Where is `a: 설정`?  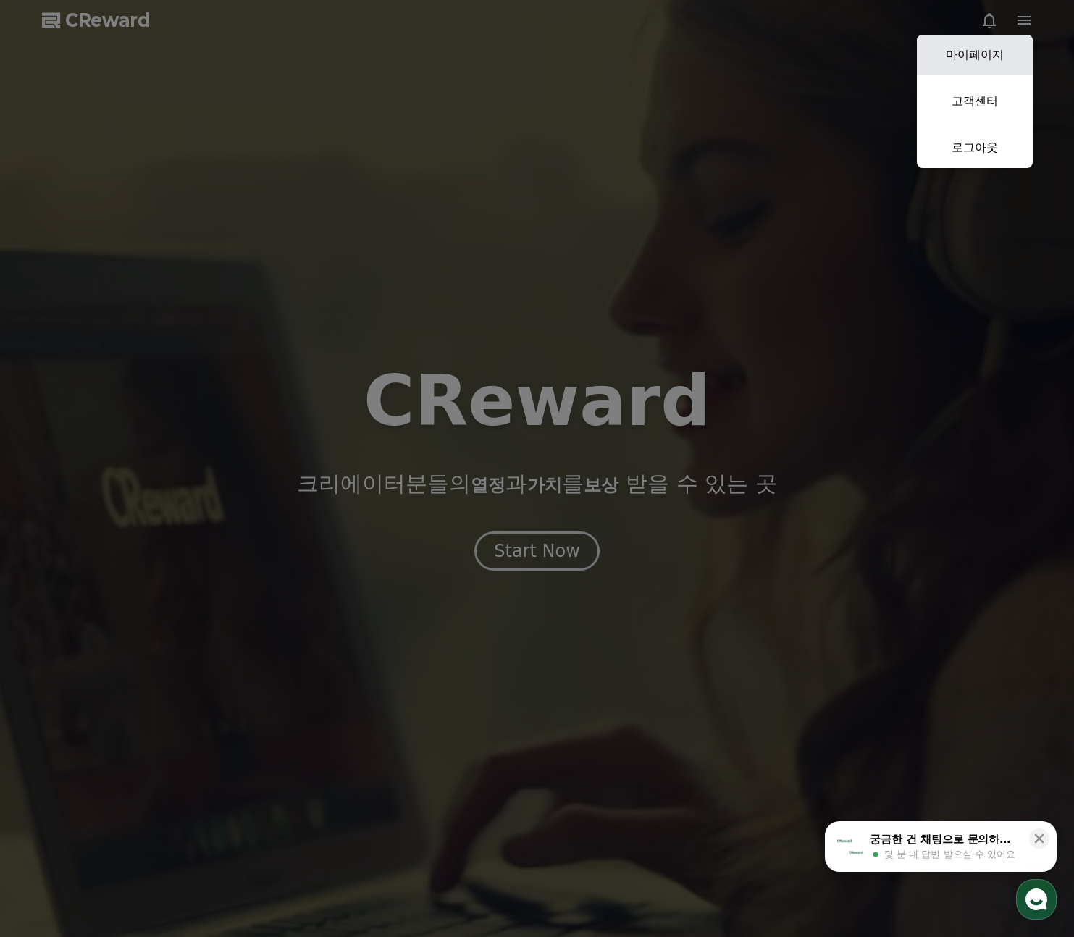 a: 설정 is located at coordinates (233, 477).